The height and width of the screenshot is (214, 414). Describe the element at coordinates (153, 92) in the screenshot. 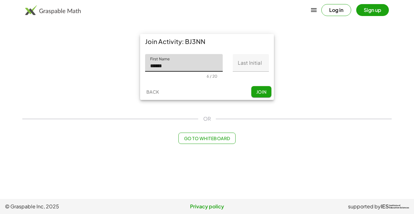

I see `button: Back` at that location.